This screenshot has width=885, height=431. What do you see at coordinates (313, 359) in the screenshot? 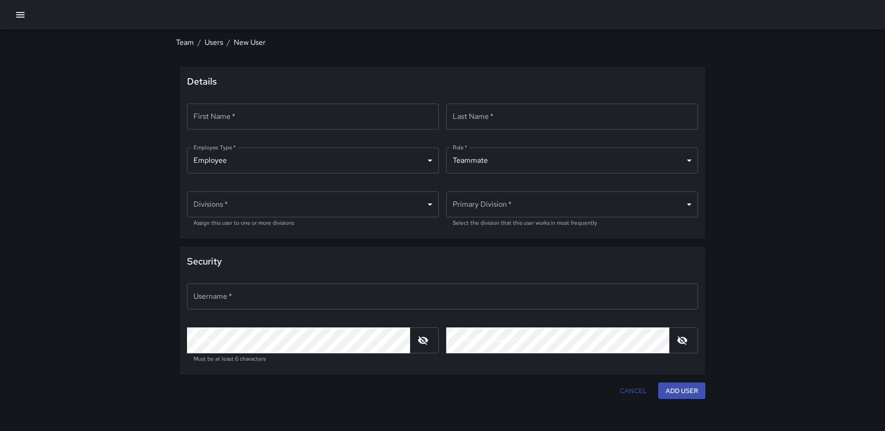
I see `p: Must be at least 6 characters` at bounding box center [313, 359].